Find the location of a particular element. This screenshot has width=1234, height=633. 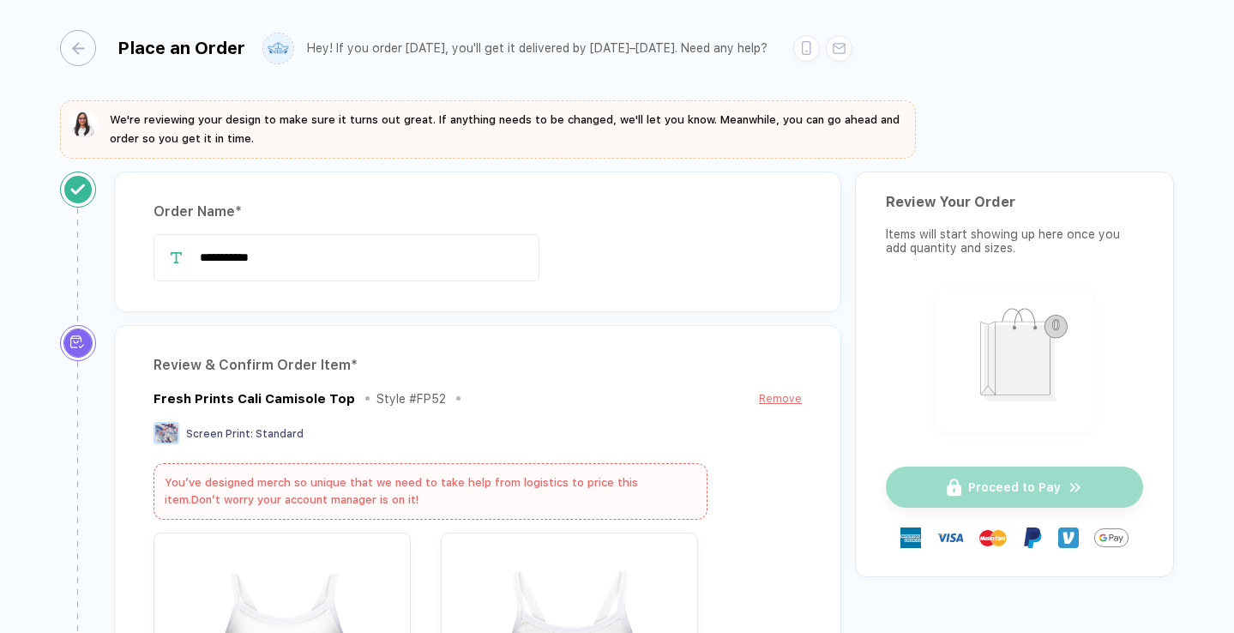

img: Paypal is located at coordinates (1032, 538).